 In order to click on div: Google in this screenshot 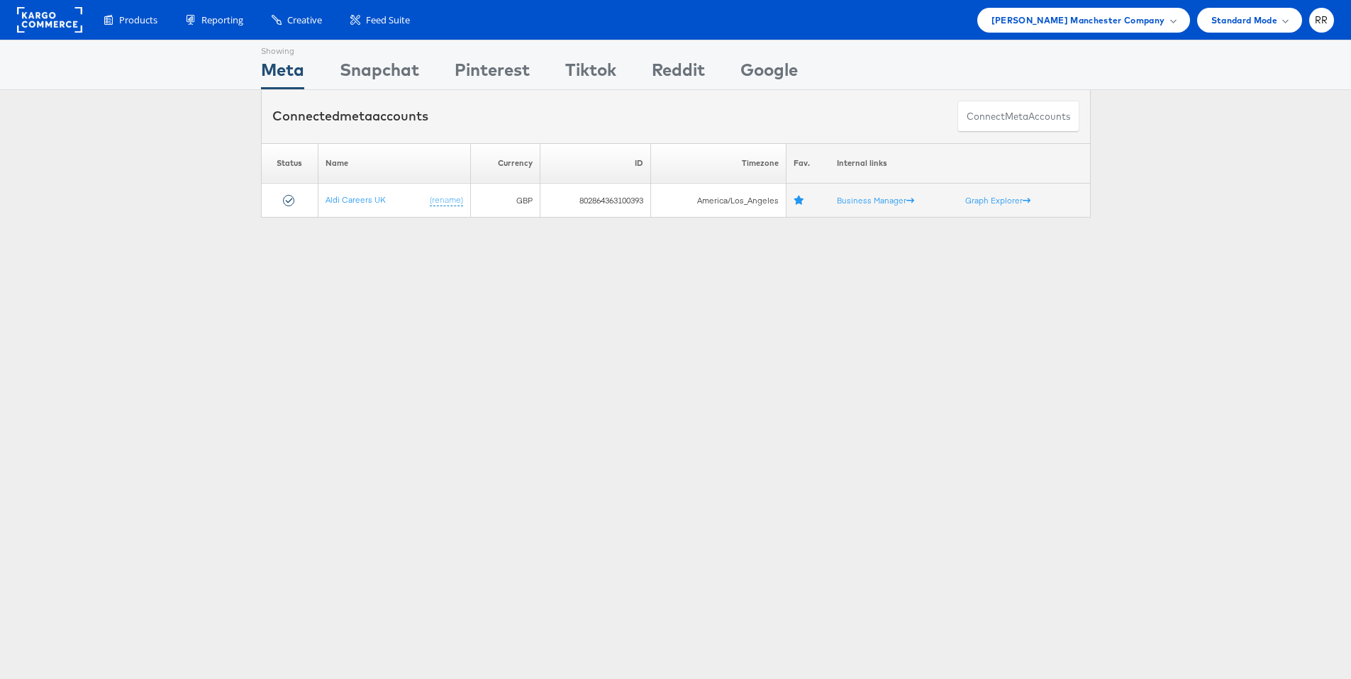, I will do `click(769, 73)`.